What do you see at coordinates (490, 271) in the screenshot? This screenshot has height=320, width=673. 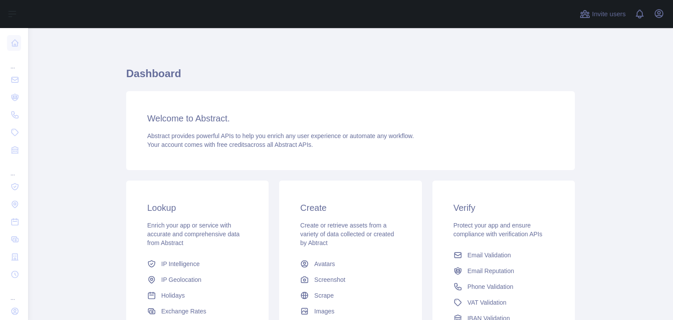 I see `span: Email Reputation` at bounding box center [490, 271].